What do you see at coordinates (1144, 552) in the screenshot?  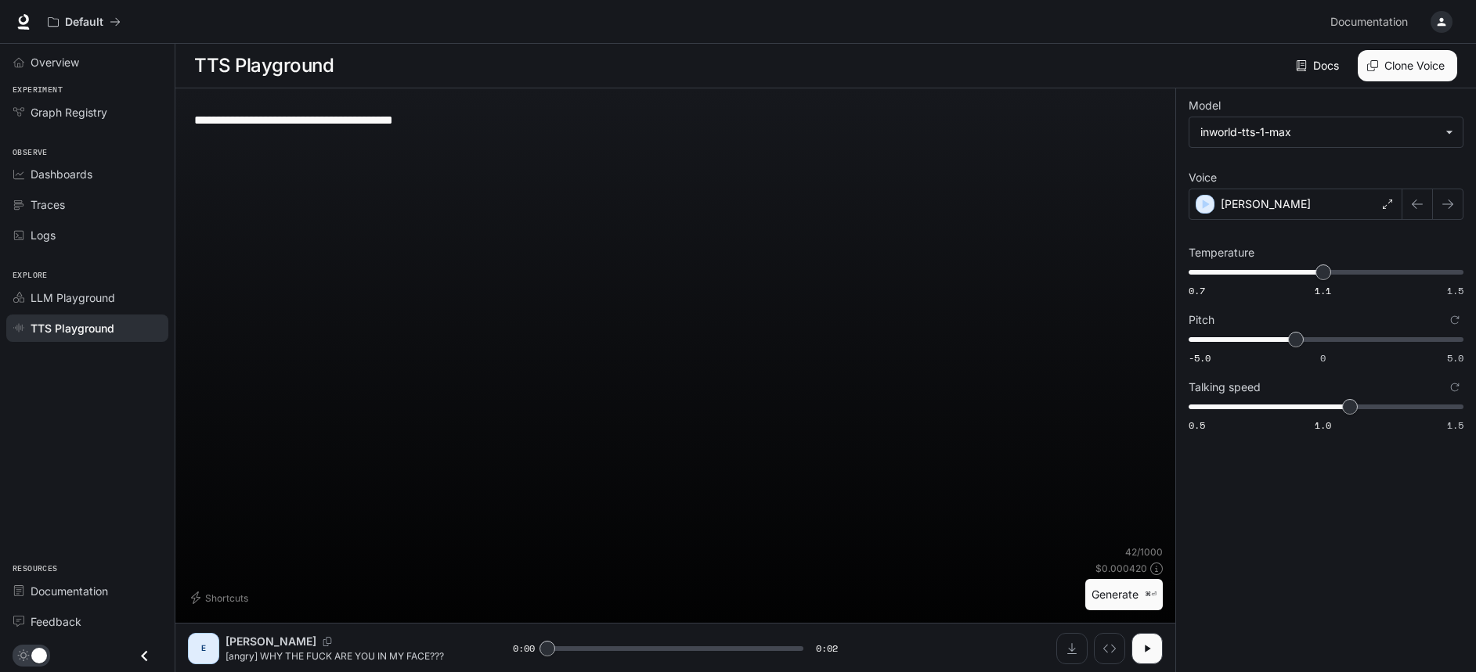 I see `p: 42 / 1000` at bounding box center [1144, 552].